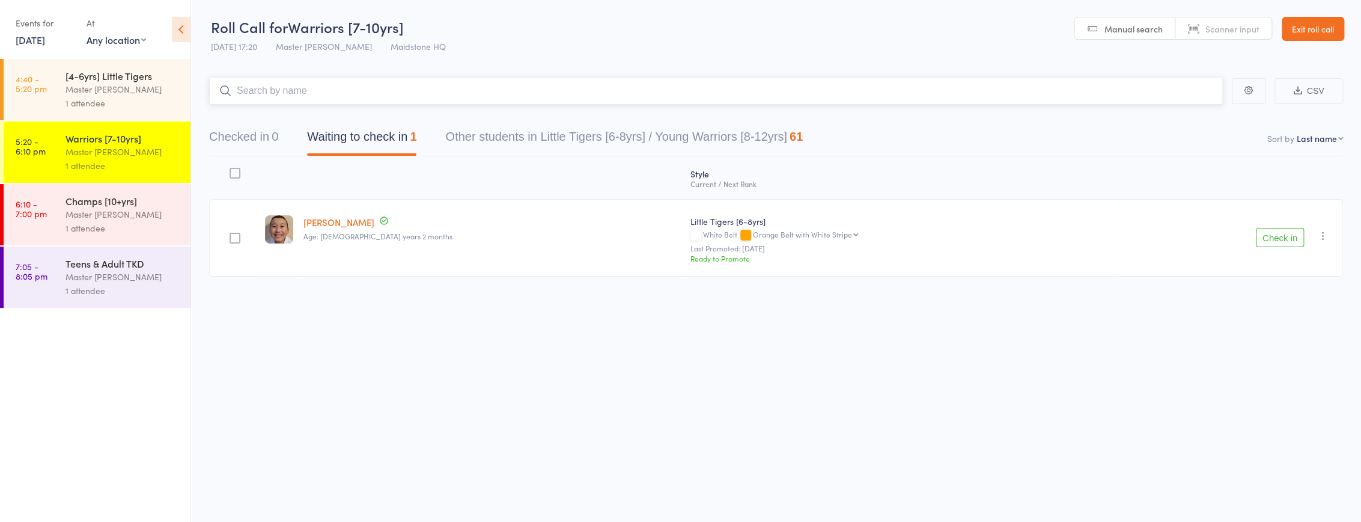 This screenshot has height=522, width=1361. What do you see at coordinates (418, 46) in the screenshot?
I see `span: Maidstone HQ` at bounding box center [418, 46].